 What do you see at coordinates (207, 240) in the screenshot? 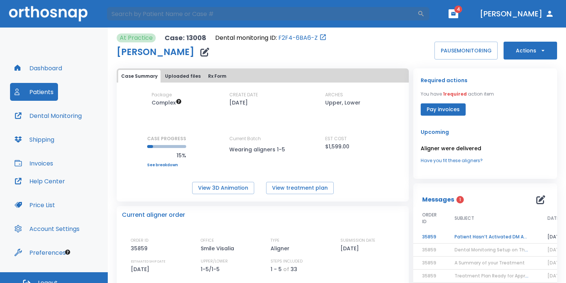
I see `p: OFFICE` at bounding box center [207, 240].